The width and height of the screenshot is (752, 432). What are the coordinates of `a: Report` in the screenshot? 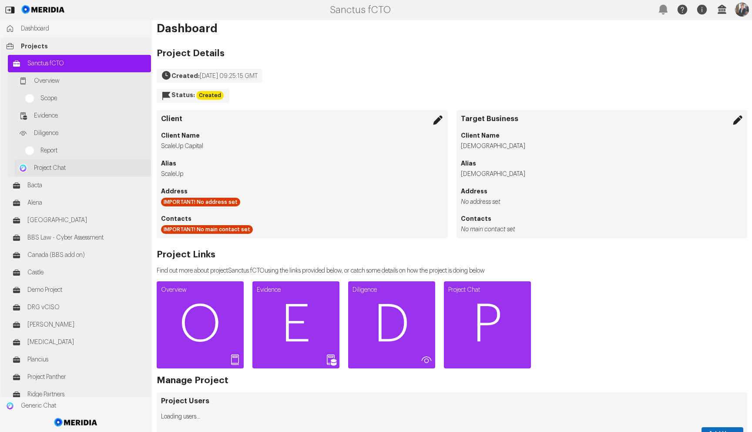 It's located at (86, 151).